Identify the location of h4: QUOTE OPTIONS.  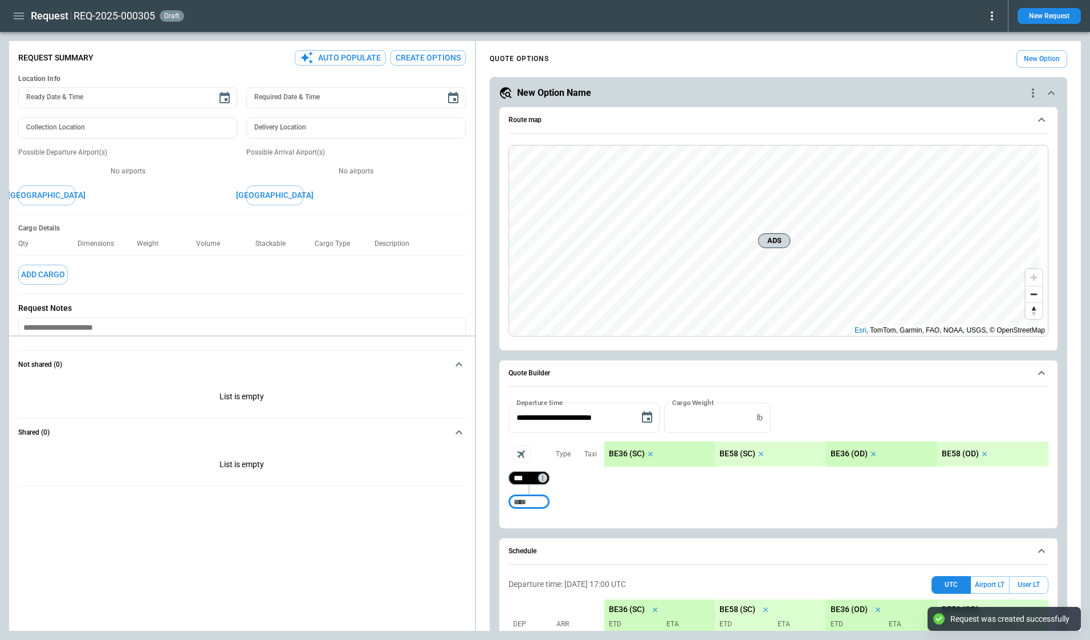
(519, 59).